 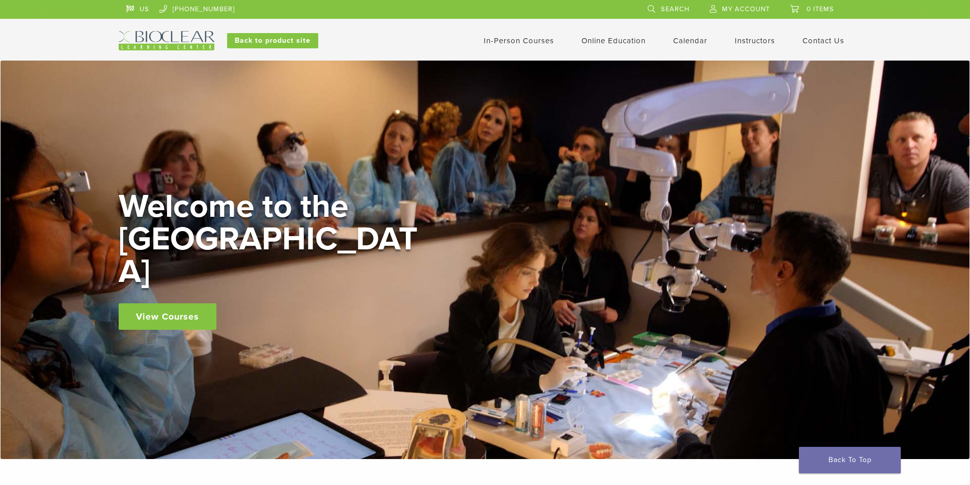 What do you see at coordinates (823, 41) in the screenshot?
I see `a: Contact Us` at bounding box center [823, 41].